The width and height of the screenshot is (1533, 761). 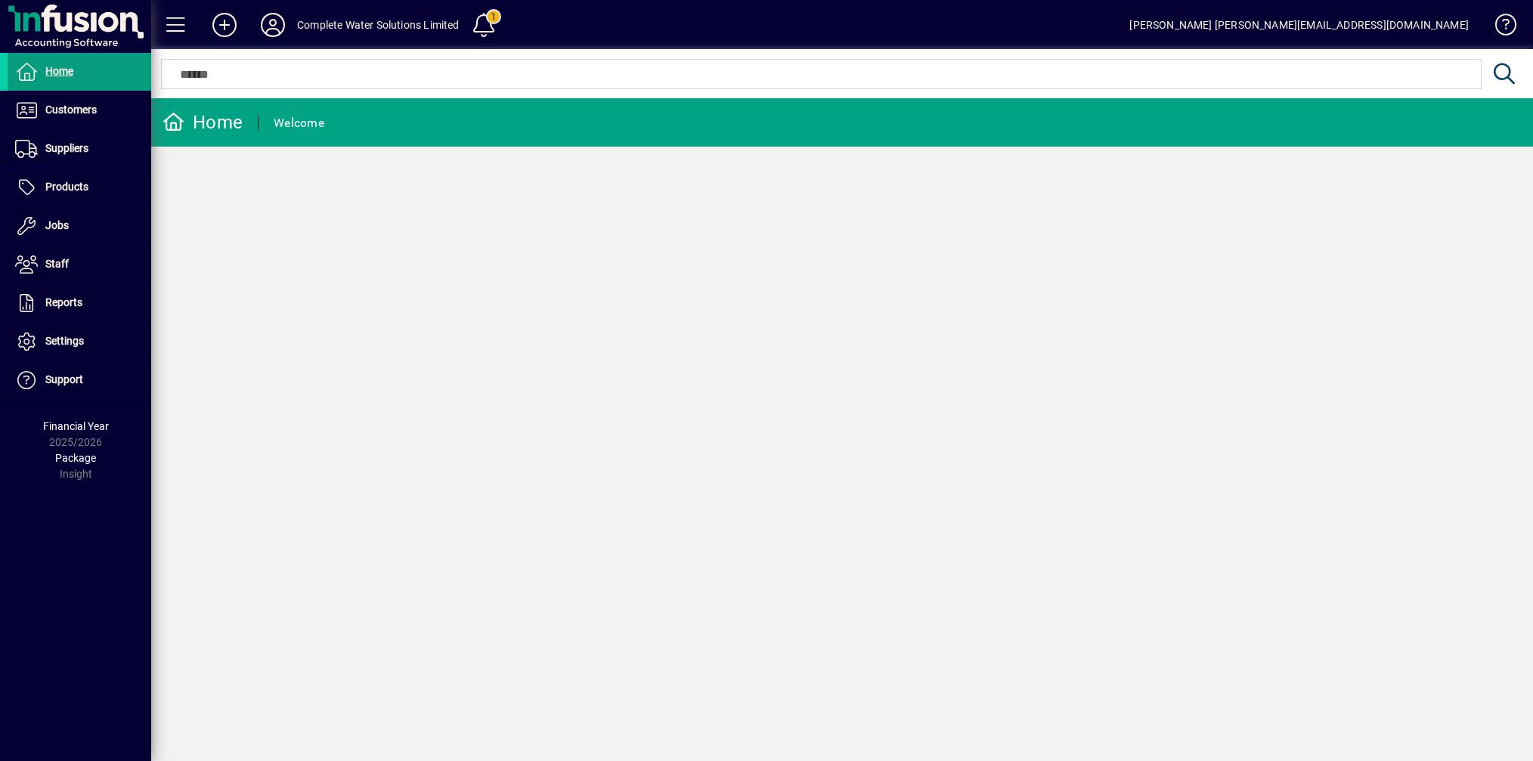 I want to click on a: Customers, so click(x=79, y=110).